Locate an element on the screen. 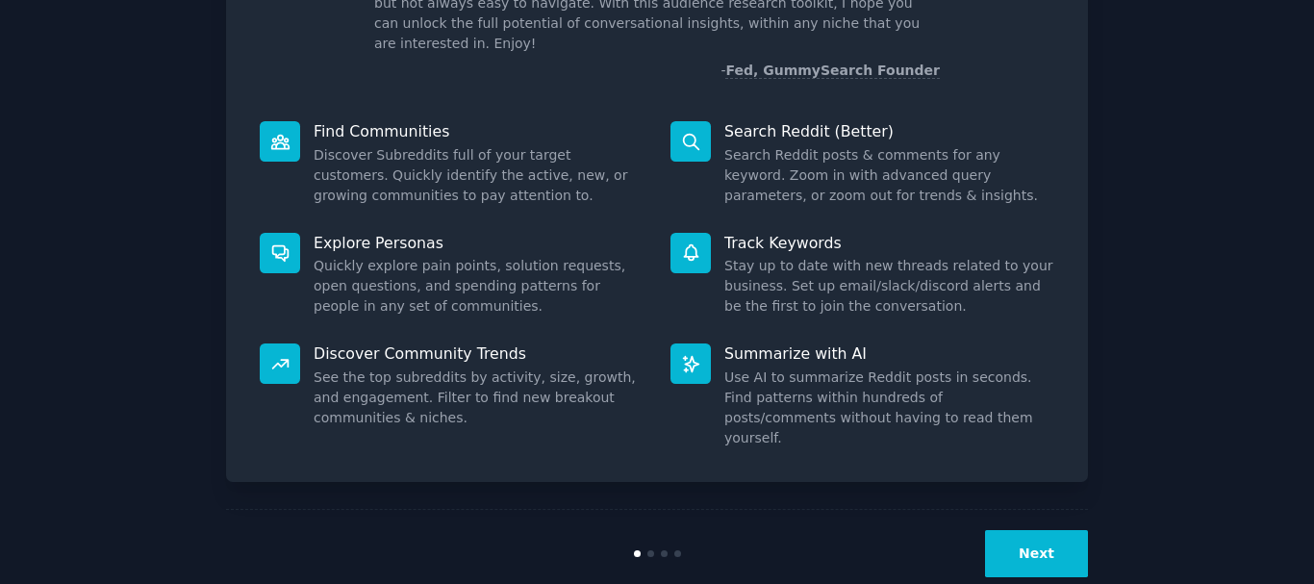 This screenshot has width=1314, height=584. dd: Search Reddit posts & comments for any keyword. Zoom in with advanced query parameters, or zoom o... is located at coordinates (889, 175).